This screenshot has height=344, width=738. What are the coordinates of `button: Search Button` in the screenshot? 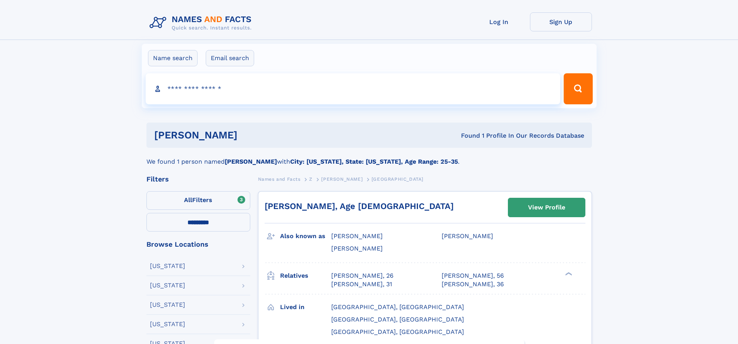 It's located at (578, 89).